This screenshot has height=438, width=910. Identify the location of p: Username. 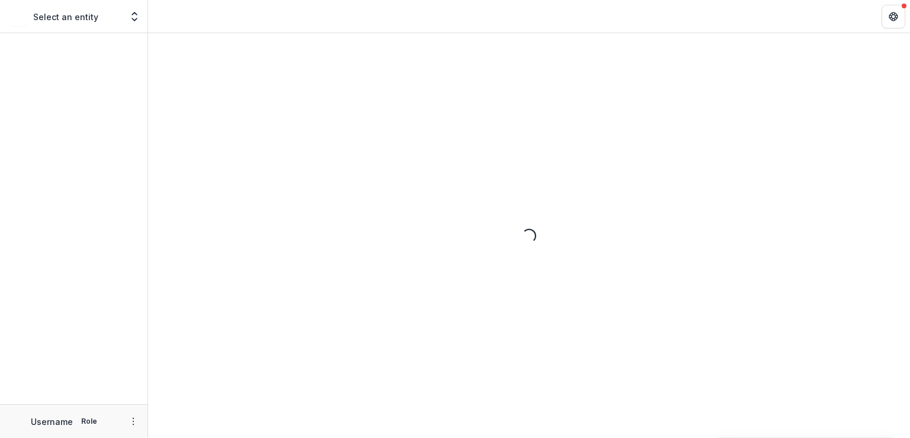
(52, 421).